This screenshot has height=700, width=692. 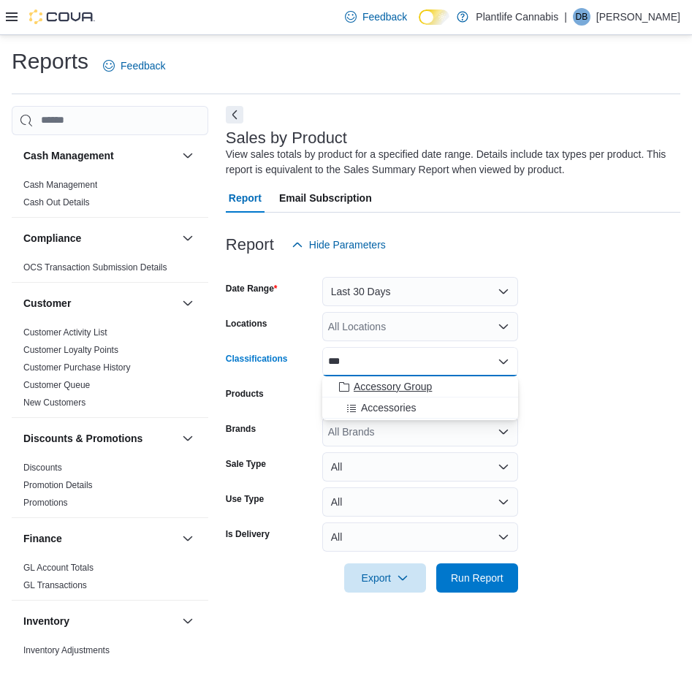 I want to click on label: Sale Type, so click(x=245, y=464).